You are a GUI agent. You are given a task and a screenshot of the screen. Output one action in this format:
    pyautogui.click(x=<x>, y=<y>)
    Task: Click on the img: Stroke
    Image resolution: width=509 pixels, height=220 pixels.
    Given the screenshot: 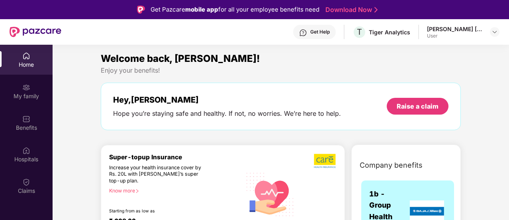 What is the action you would take?
    pyautogui.click(x=376, y=10)
    